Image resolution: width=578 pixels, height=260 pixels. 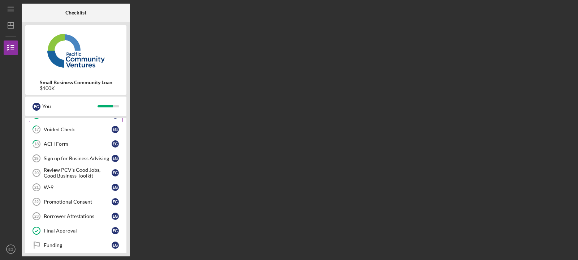 I want to click on button: EG, so click(x=11, y=249).